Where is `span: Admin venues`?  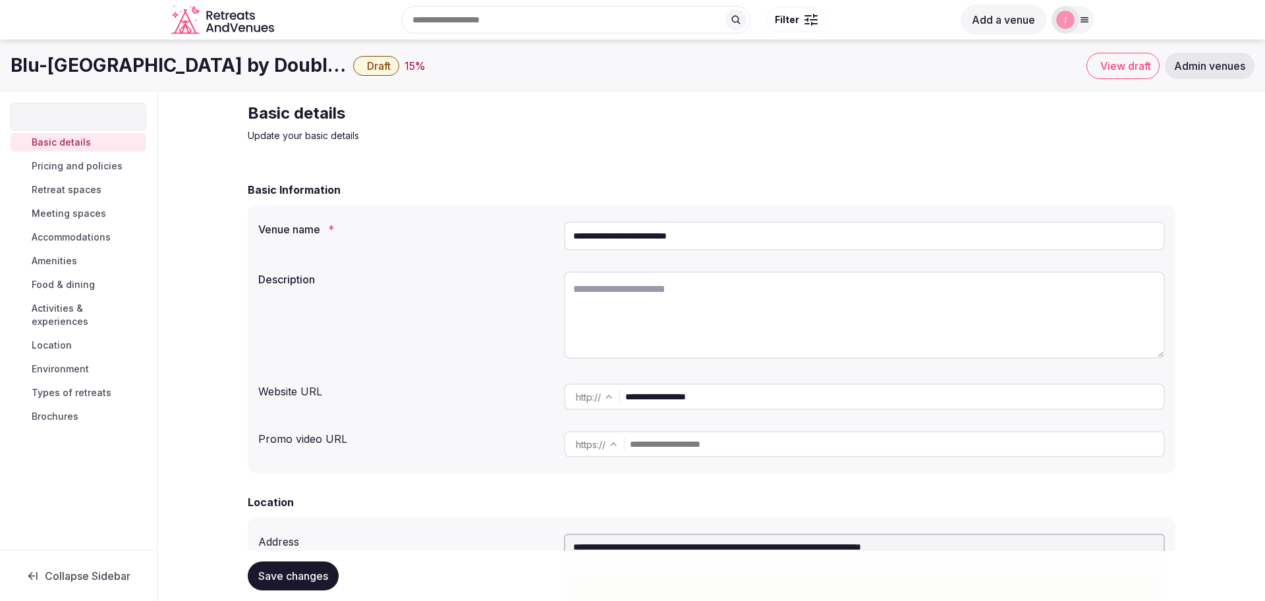 span: Admin venues is located at coordinates (1210, 66).